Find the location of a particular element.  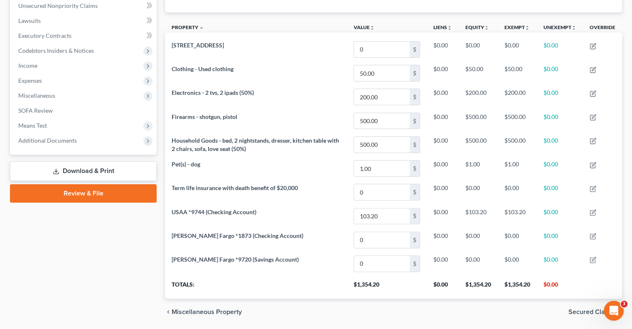

i: chevron_left is located at coordinates (168, 312).